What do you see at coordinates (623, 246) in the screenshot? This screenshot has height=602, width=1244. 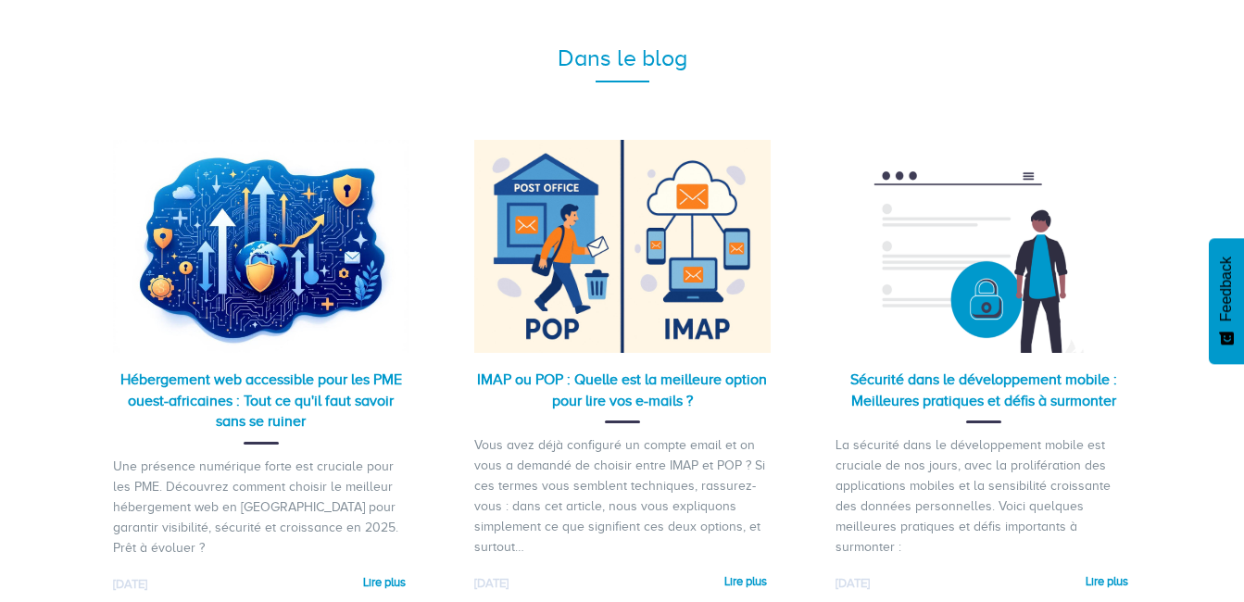 I see `img: IMAP ou POP : Quelle est la meilleure option pour lire vos e-mails ?` at bounding box center [623, 246].